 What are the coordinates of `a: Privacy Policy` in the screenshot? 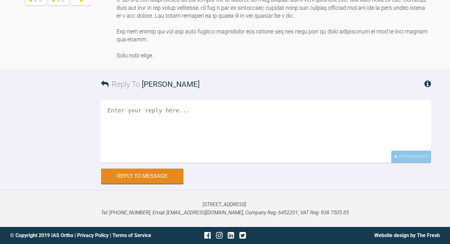 It's located at (93, 235).